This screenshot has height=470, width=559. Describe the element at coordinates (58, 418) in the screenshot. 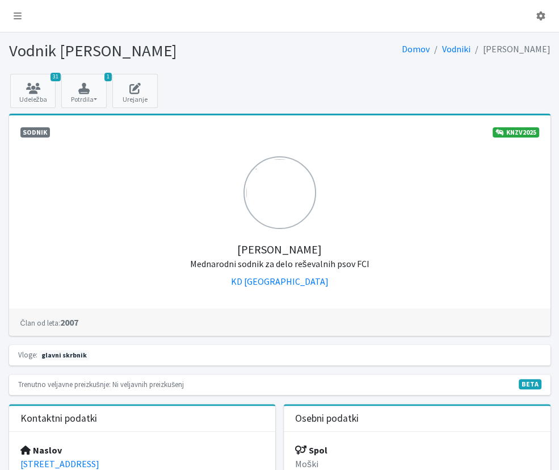

I see `h3: Kontaktni podatki` at that location.